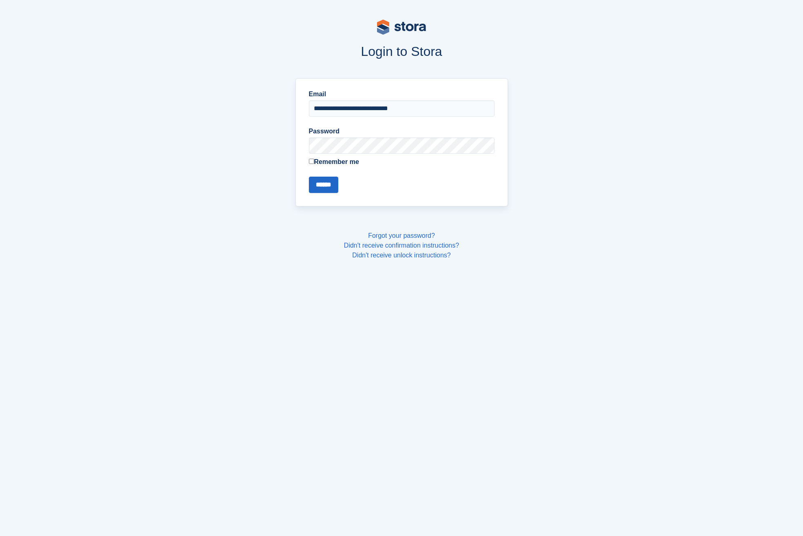 The image size is (803, 536). What do you see at coordinates (401, 245) in the screenshot?
I see `a: Didn't receive confirmation instructions?` at bounding box center [401, 245].